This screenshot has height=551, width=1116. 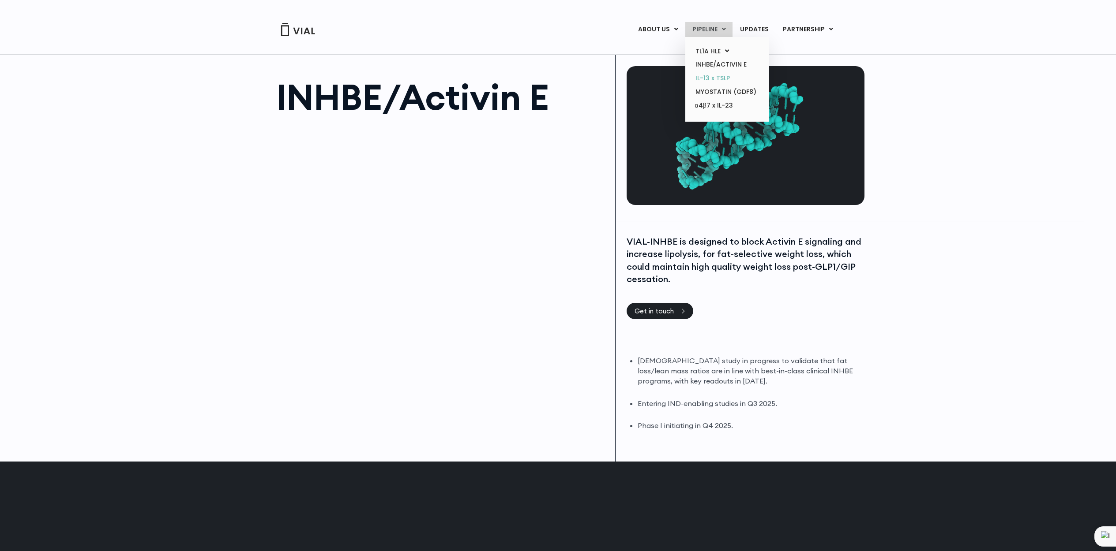 What do you see at coordinates (727, 78) in the screenshot?
I see `a: IL-13 x TSLP` at bounding box center [727, 78].